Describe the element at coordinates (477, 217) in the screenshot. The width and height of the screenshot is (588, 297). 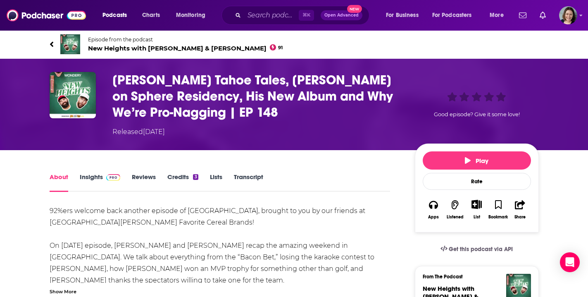
I see `div: List` at that location.